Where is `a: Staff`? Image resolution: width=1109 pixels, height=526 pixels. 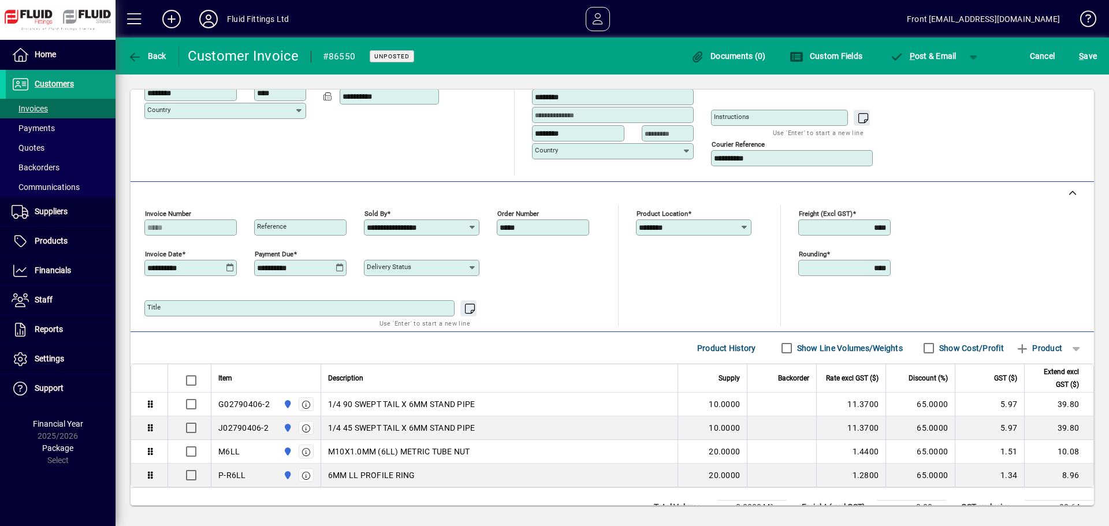 a: Staff is located at coordinates (61, 300).